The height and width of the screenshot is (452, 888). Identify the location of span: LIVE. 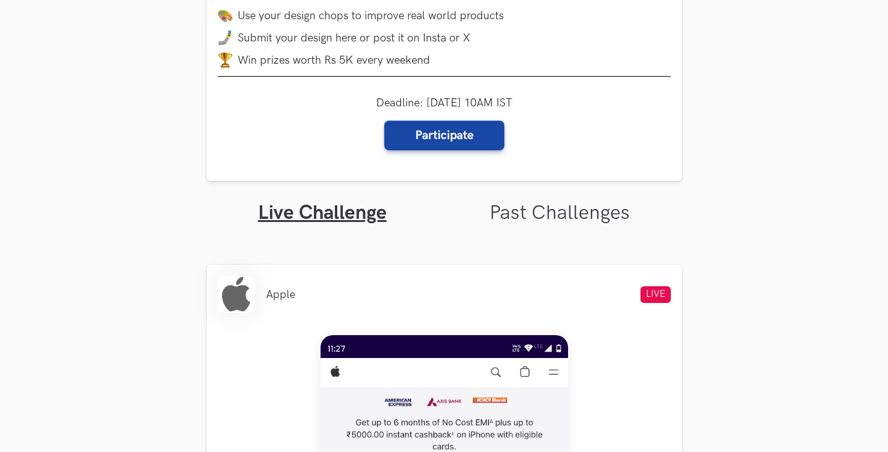
(655, 295).